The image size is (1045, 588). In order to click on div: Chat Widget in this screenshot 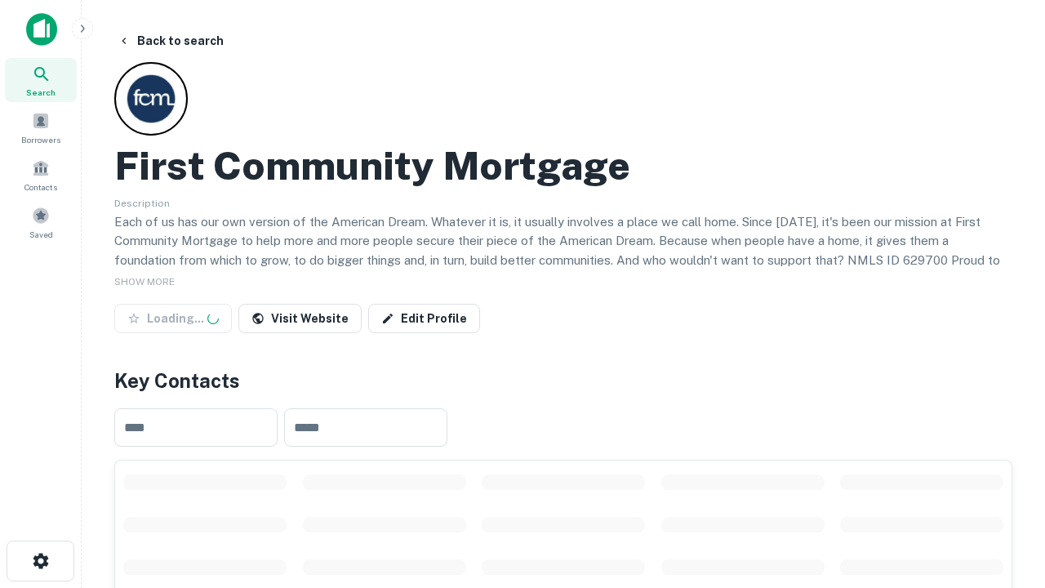, I will do `click(1004, 444)`.